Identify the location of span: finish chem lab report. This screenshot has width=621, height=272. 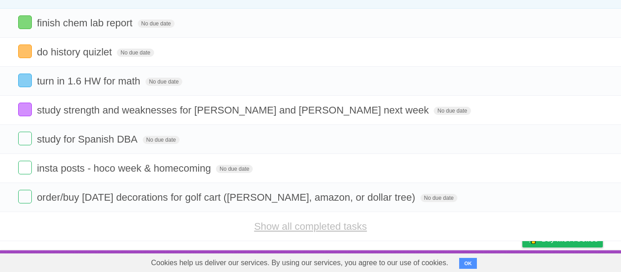
(86, 23).